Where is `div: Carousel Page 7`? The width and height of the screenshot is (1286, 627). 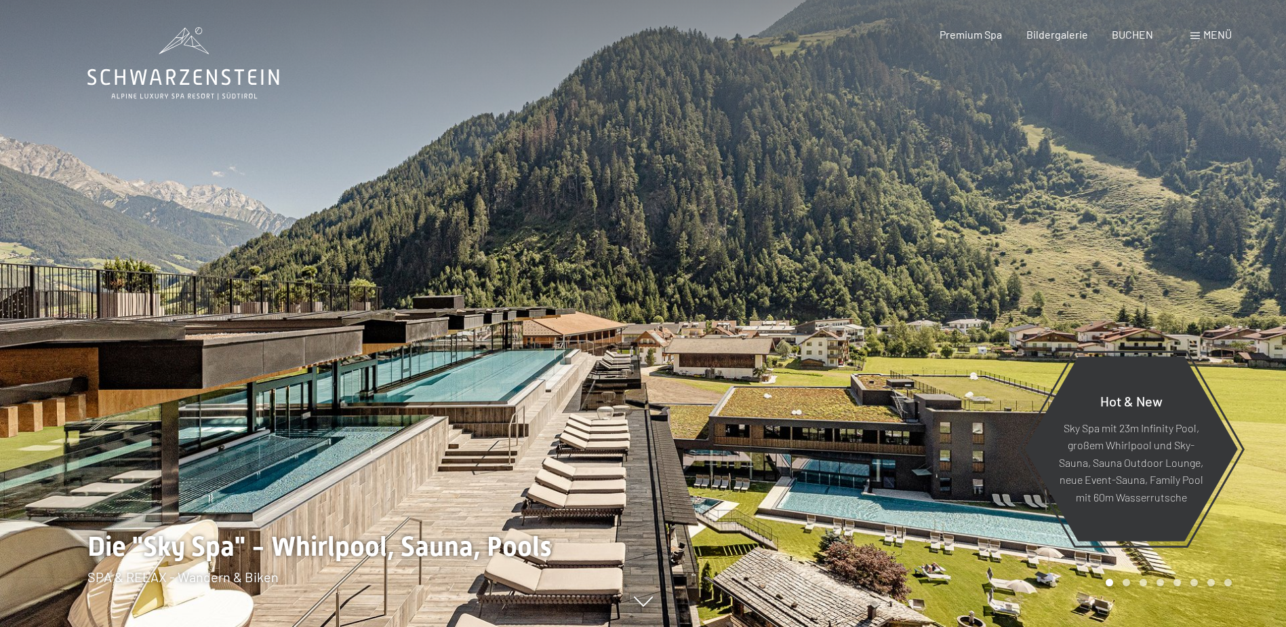 div: Carousel Page 7 is located at coordinates (1211, 582).